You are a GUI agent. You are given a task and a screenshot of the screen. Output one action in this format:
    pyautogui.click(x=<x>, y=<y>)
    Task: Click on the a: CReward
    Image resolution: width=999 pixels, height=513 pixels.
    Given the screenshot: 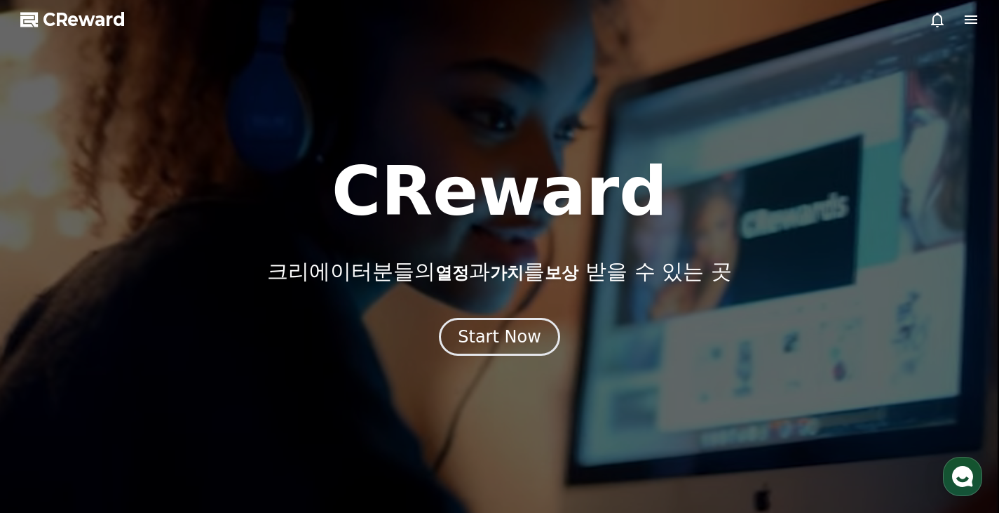 What is the action you would take?
    pyautogui.click(x=73, y=20)
    